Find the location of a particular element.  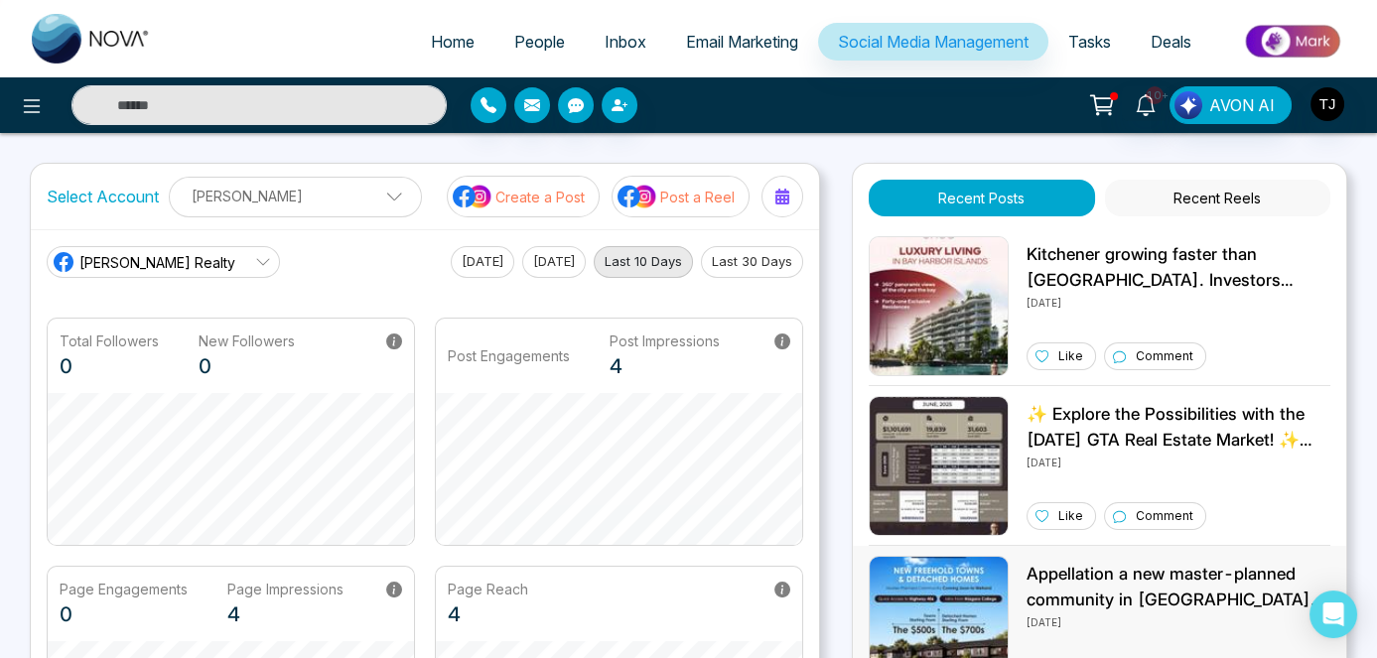

a: Tasks is located at coordinates (1089, 42).